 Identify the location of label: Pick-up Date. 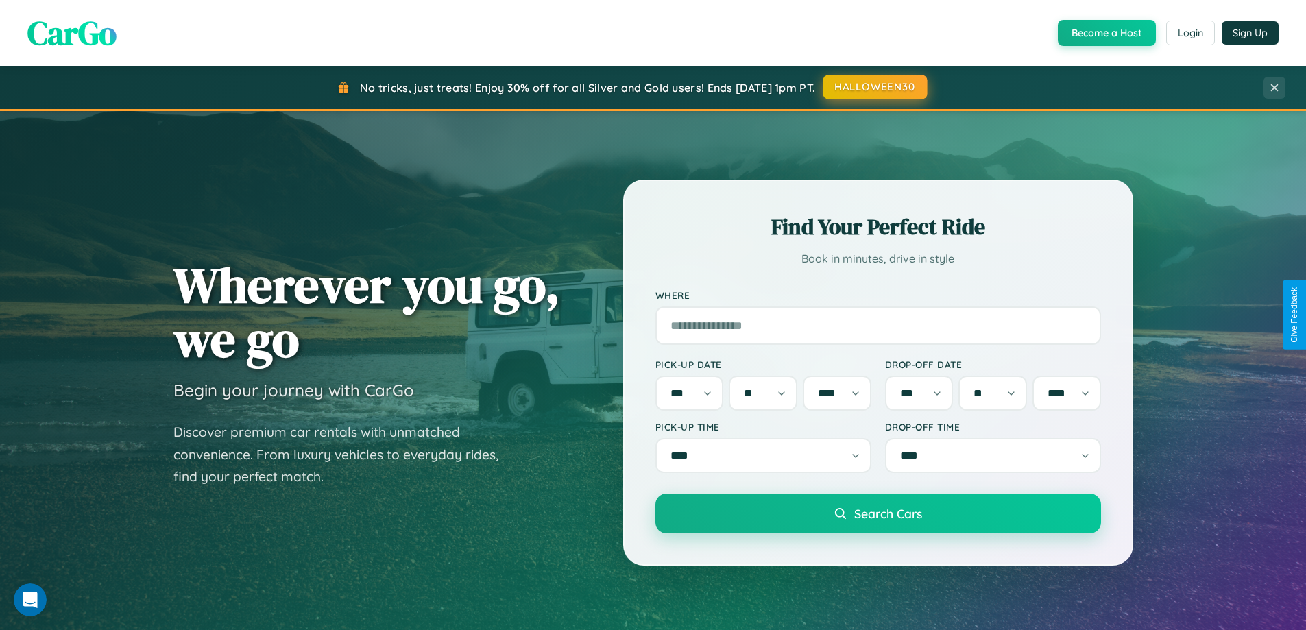
(763, 364).